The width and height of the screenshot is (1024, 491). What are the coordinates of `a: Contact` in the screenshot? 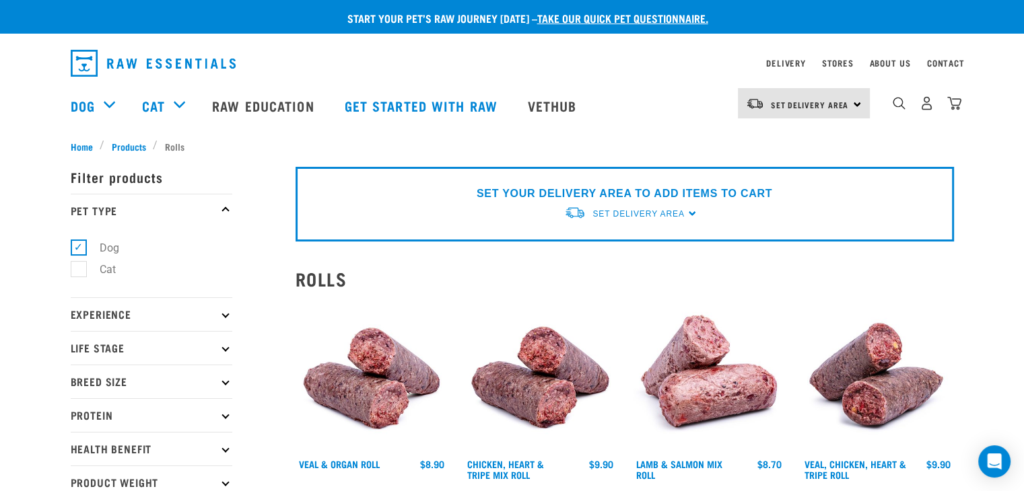 It's located at (946, 63).